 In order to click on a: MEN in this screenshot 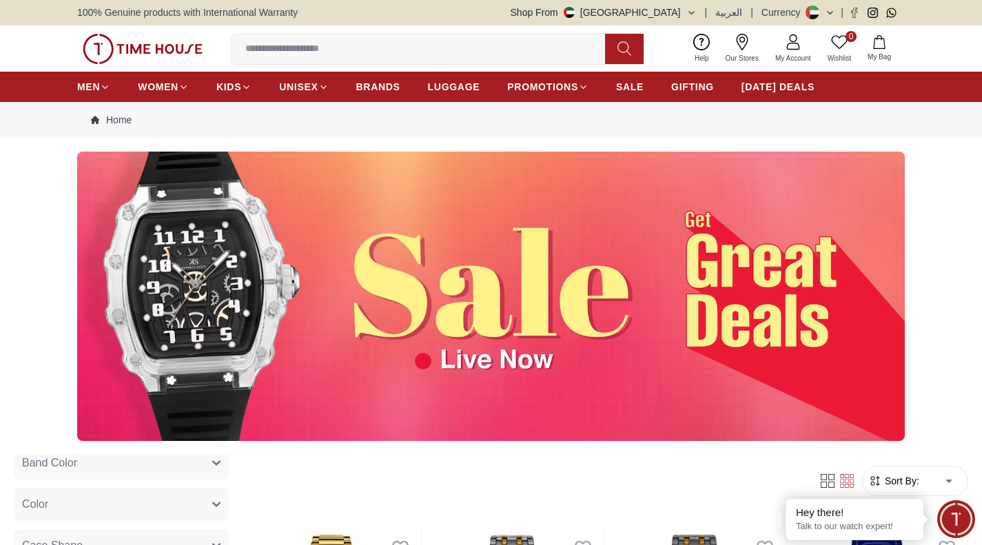, I will do `click(94, 87)`.